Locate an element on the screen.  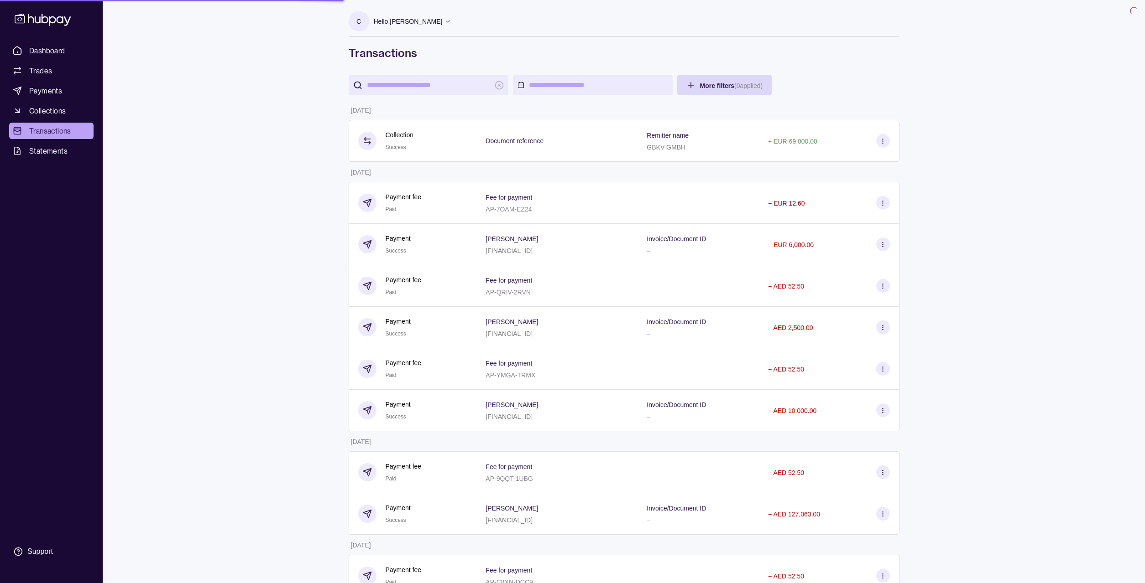
p: Document reference is located at coordinates (514, 141).